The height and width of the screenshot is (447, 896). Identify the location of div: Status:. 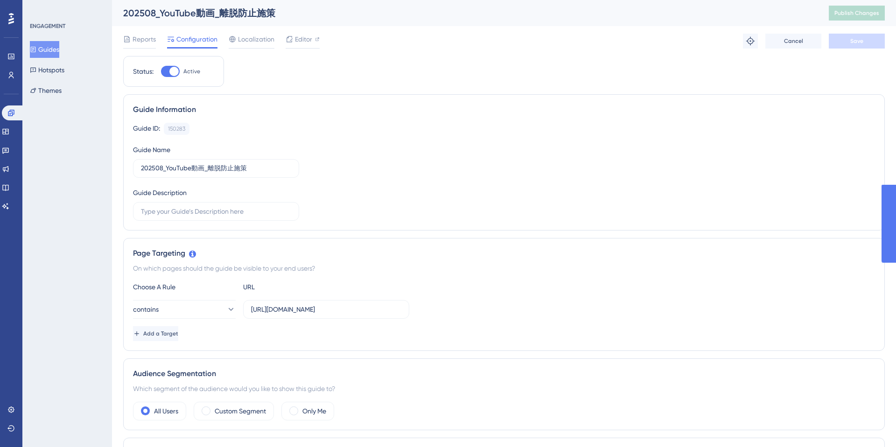
(143, 71).